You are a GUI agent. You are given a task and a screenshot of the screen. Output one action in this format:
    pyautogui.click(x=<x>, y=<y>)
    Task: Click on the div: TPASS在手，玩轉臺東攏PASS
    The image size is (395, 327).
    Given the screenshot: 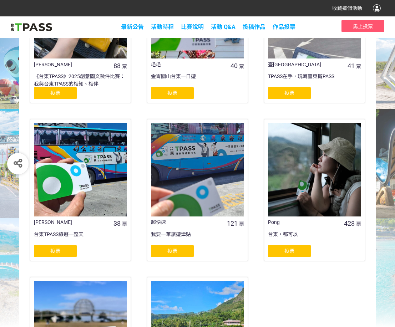 What is the action you would take?
    pyautogui.click(x=314, y=80)
    